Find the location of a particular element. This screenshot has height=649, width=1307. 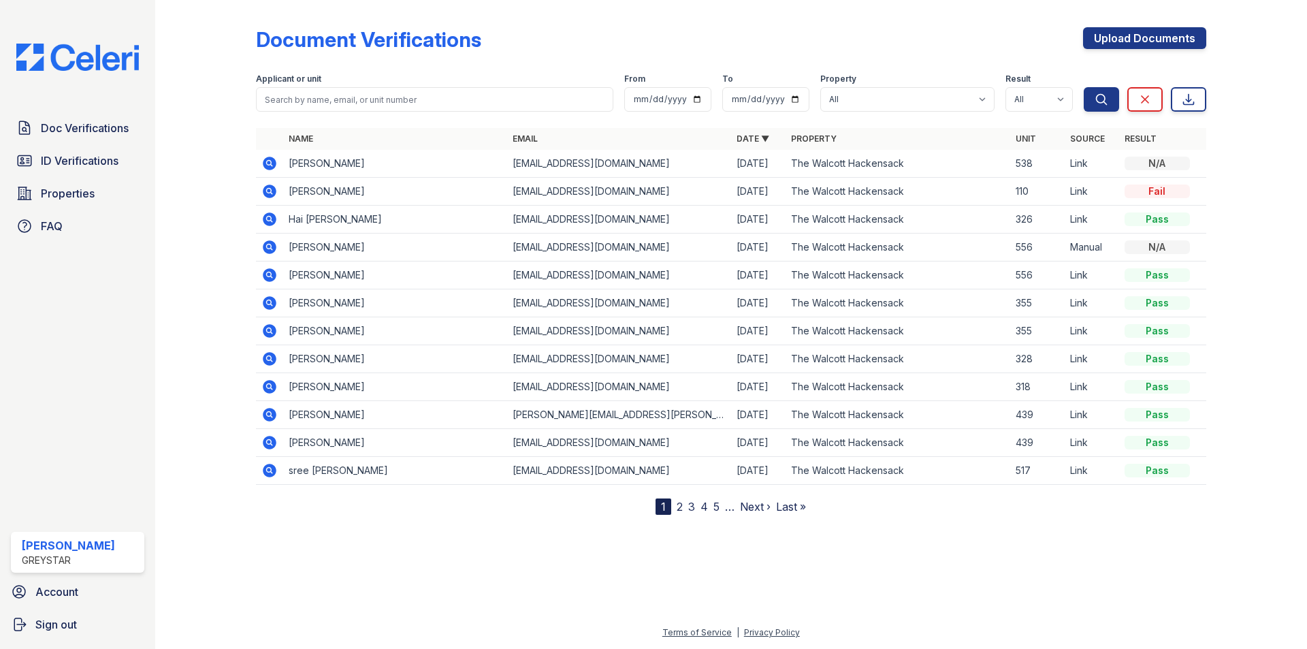

label: Result is located at coordinates (1017, 79).